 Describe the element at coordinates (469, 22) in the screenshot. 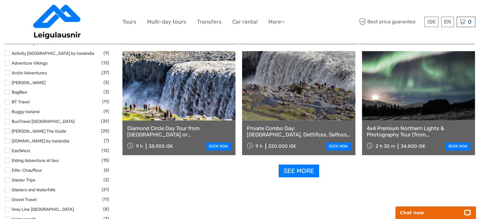

I see `span: 0` at that location.